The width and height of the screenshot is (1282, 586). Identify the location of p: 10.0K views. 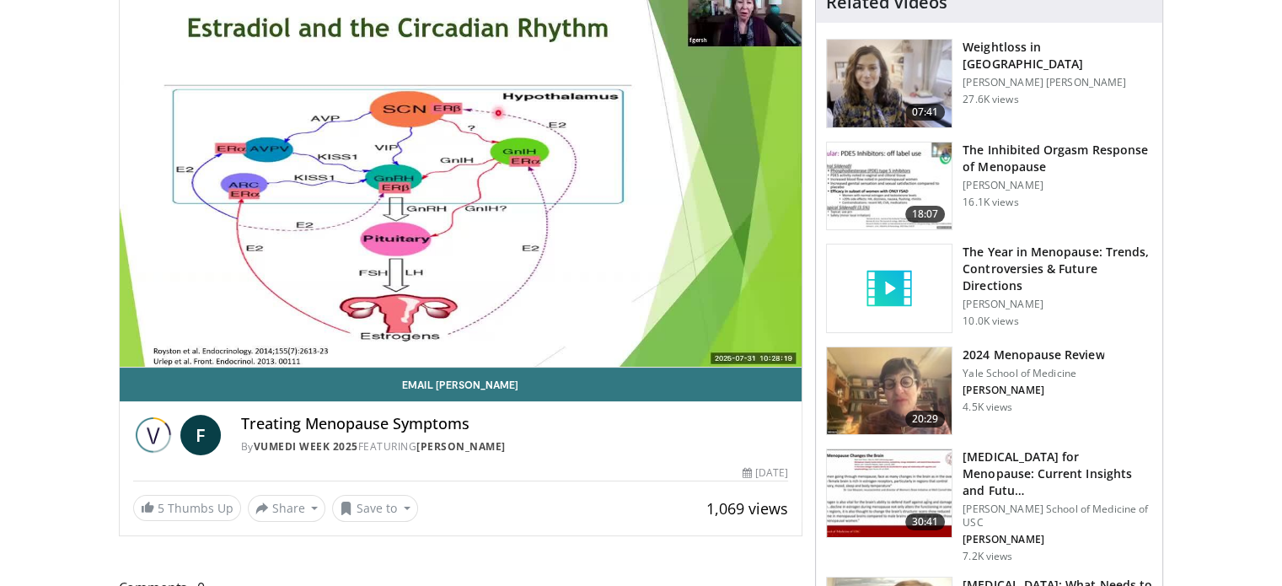
(991, 321).